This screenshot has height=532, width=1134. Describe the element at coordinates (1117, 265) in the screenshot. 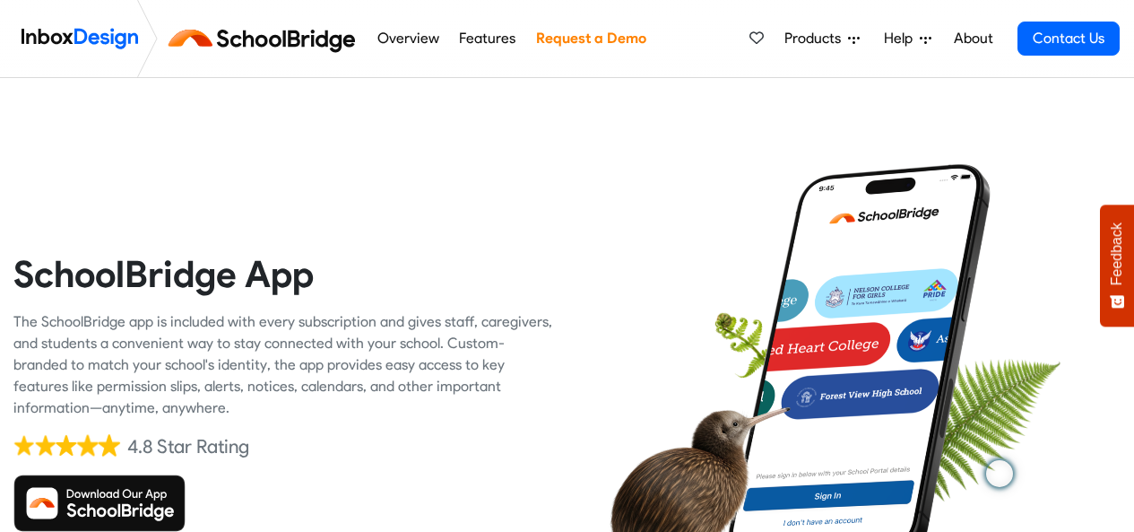

I see `button: Feedback - Show survey` at that location.